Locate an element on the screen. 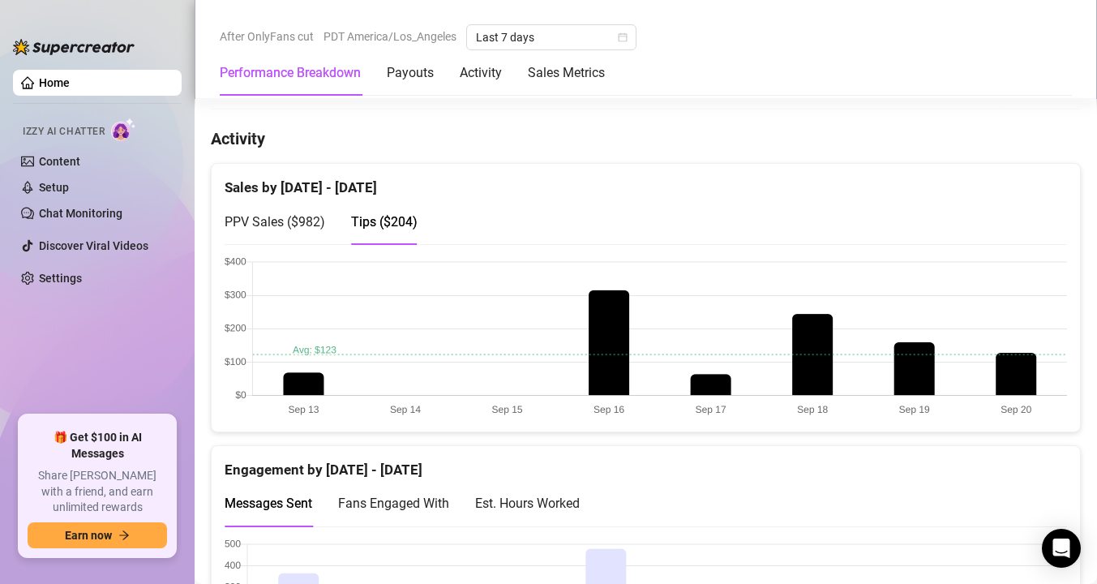 This screenshot has height=584, width=1097. span: After OnlyFans cut is located at coordinates (267, 36).